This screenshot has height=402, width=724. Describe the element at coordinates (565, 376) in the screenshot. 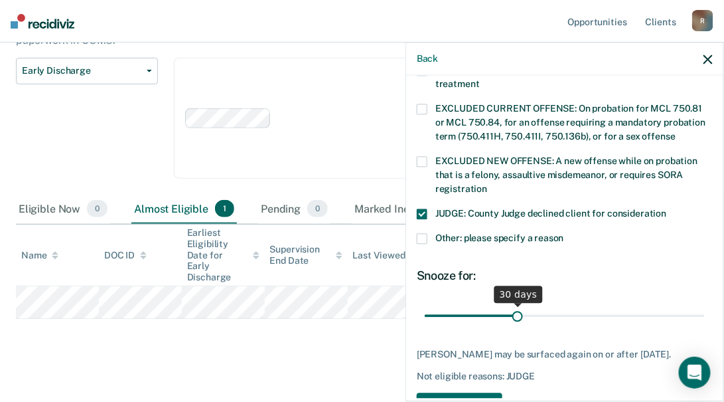

I see `div: Not eligible reasons: JUDGE` at that location.